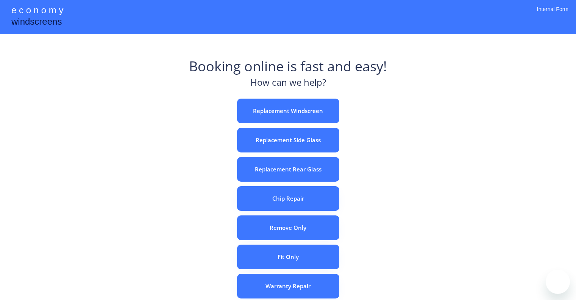 The height and width of the screenshot is (300, 576). Describe the element at coordinates (288, 286) in the screenshot. I see `button: Warranty Repair` at that location.